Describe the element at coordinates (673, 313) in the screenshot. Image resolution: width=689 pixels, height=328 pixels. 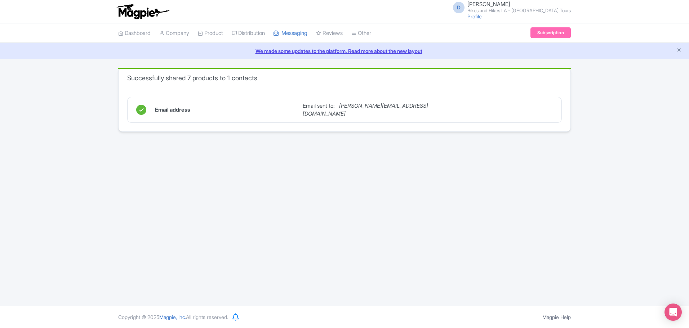
I see `div: Open Intercom Messenger` at that location.